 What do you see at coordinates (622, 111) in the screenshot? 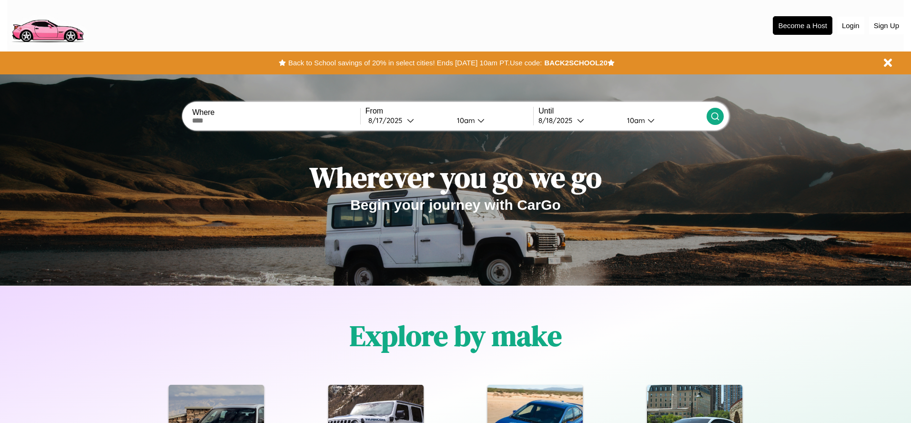
I see `label: Until` at bounding box center [622, 111].